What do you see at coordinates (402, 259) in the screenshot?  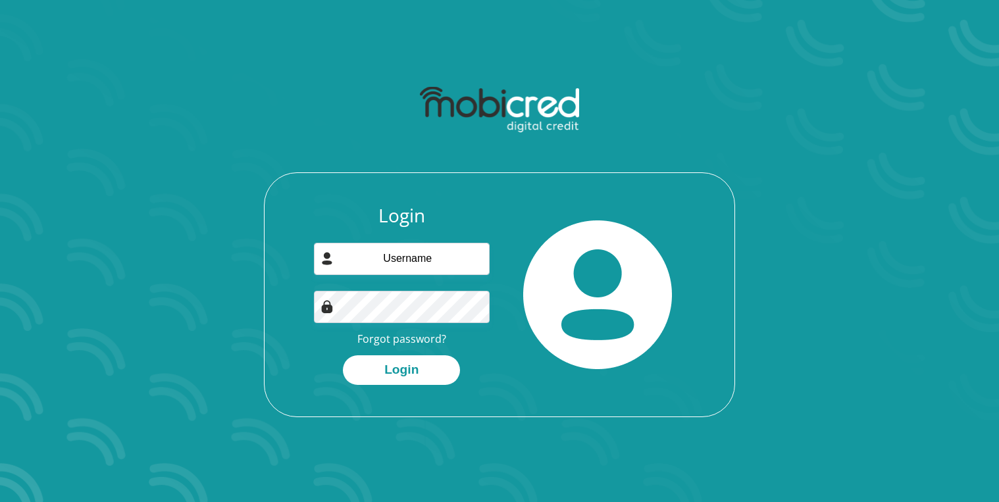 I see `input: Username` at bounding box center [402, 259].